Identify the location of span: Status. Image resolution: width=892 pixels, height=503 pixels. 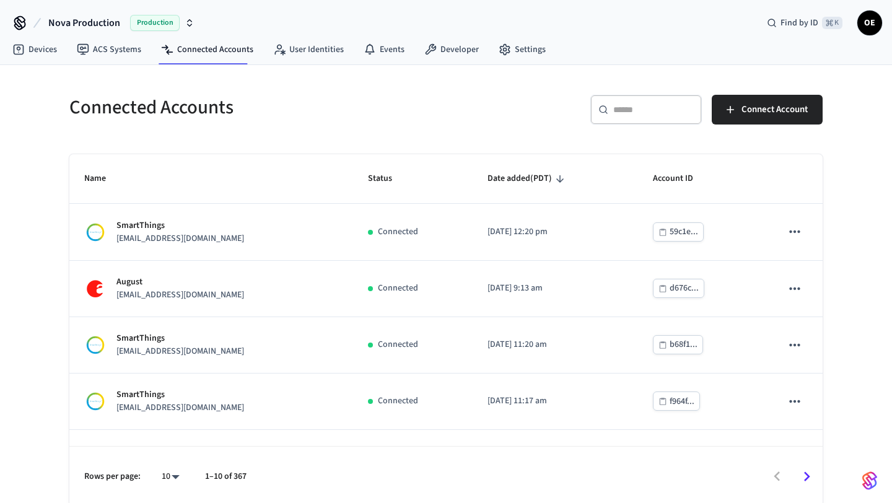
(388, 178).